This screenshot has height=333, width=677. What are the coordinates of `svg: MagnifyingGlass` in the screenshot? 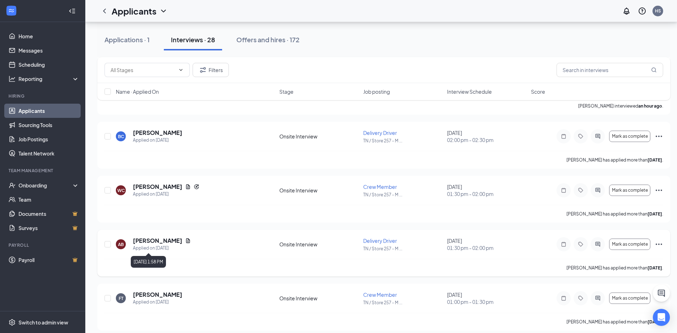 It's located at (654, 70).